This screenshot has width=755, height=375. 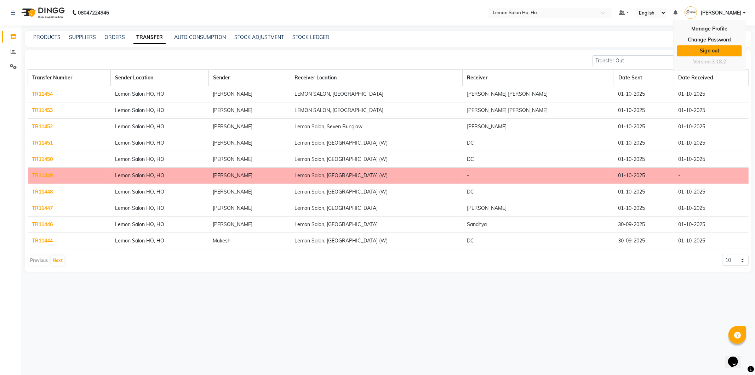 I want to click on th: Sender, so click(x=249, y=78).